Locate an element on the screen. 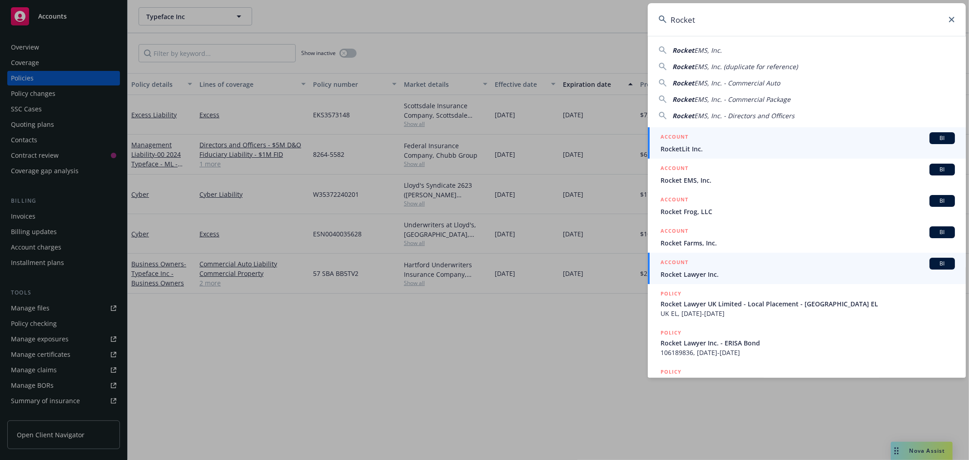 This screenshot has width=969, height=460. span: Rocket Frog, LLC is located at coordinates (807, 211).